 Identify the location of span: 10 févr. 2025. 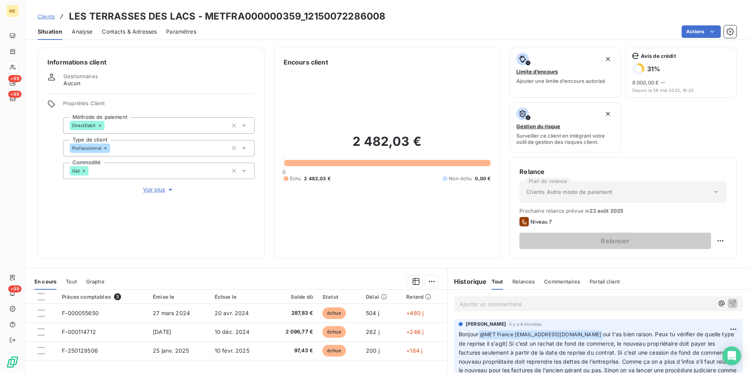
(232, 351).